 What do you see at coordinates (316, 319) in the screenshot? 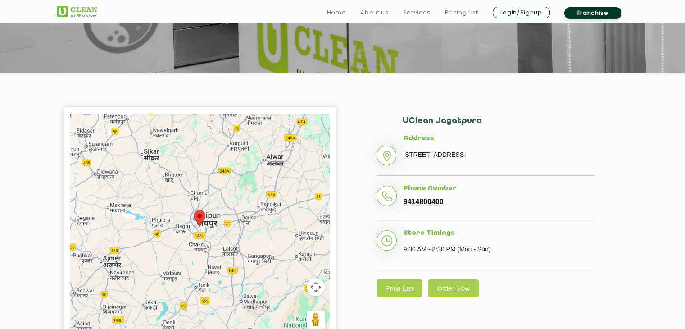
I see `button: Drag Pegman onto the map to open Street View` at bounding box center [316, 319].